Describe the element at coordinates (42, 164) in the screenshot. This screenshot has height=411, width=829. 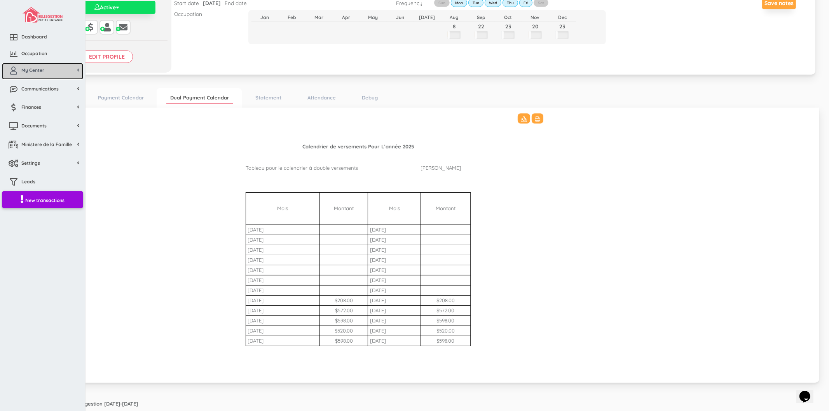
I see `a: Settings` at that location.